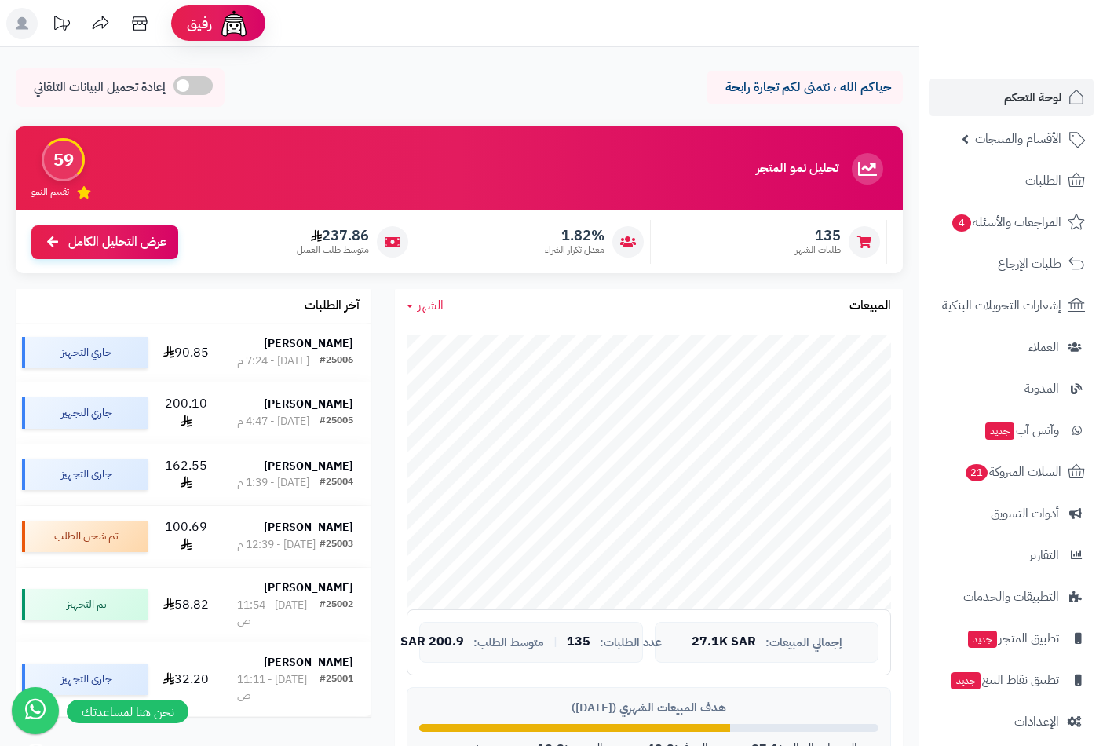  Describe the element at coordinates (336, 613) in the screenshot. I see `div: #25002` at that location.